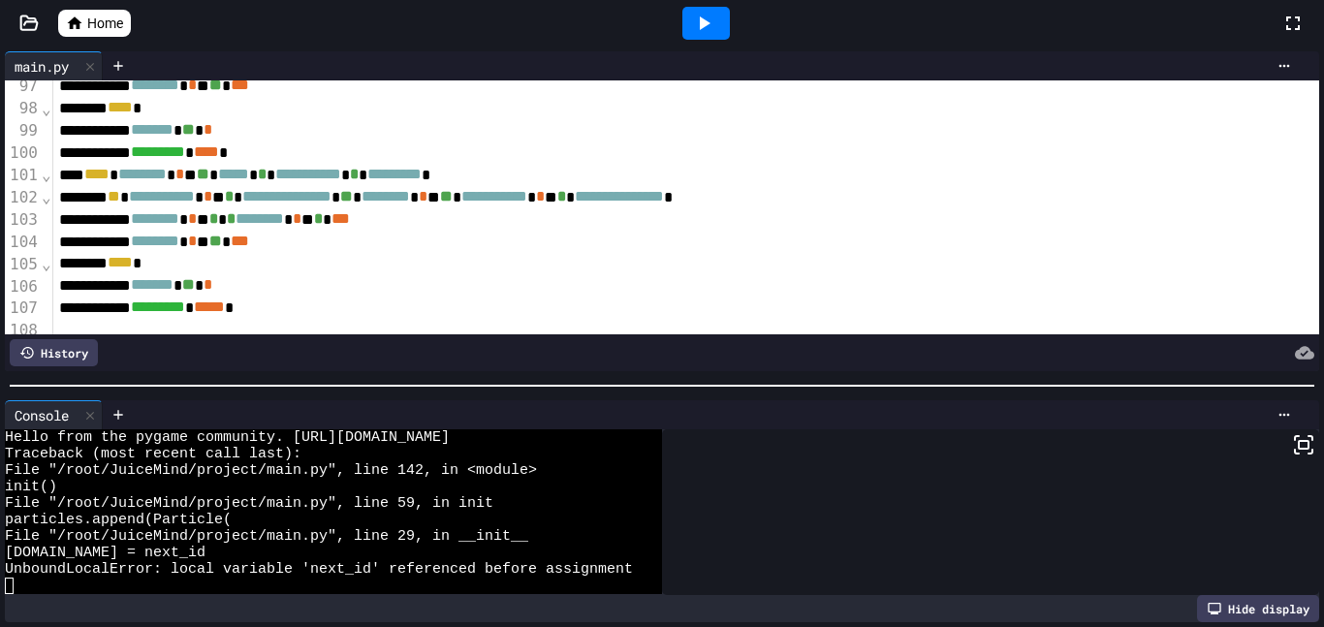  What do you see at coordinates (22, 308) in the screenshot?
I see `div: 107` at bounding box center [22, 308].